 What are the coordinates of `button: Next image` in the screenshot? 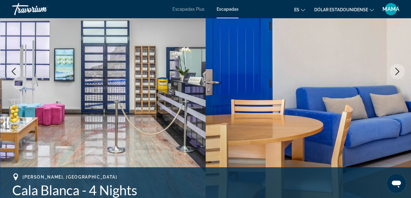 It's located at (397, 72).